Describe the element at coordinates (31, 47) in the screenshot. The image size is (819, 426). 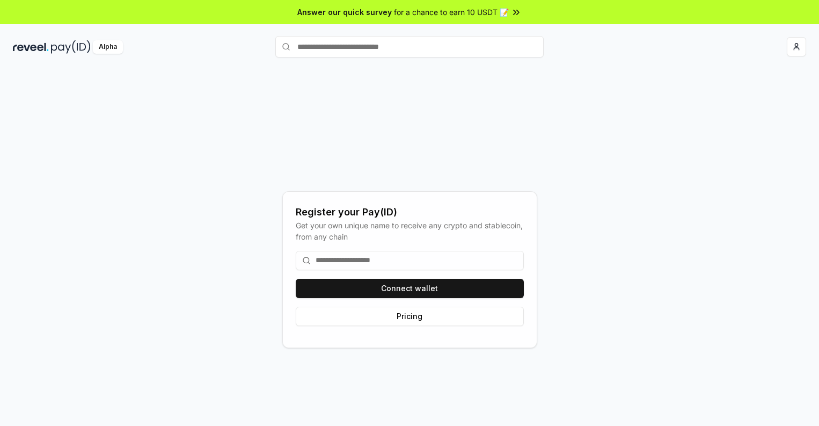
I see `img: reveel_dark` at that location.